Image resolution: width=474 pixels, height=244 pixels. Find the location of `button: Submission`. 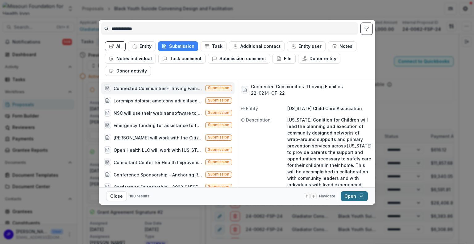

button: Submission is located at coordinates (178, 46).